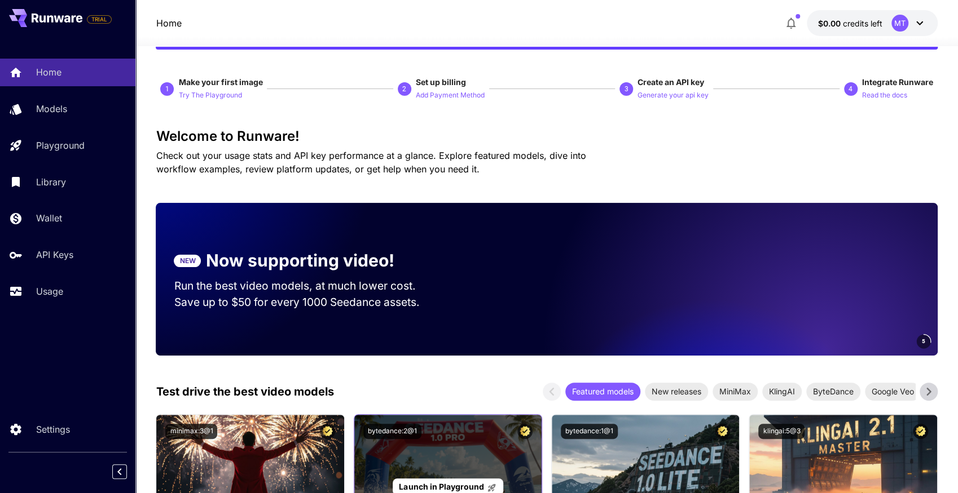 The height and width of the screenshot is (493, 958). What do you see at coordinates (589, 431) in the screenshot?
I see `button: bytedance:1@1` at bounding box center [589, 431].